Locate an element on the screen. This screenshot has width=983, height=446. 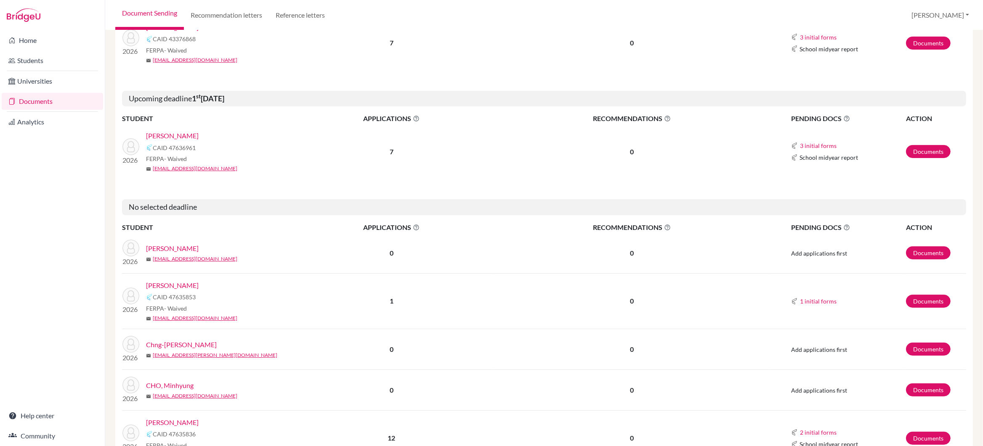
a: Students is located at coordinates (52, 61).